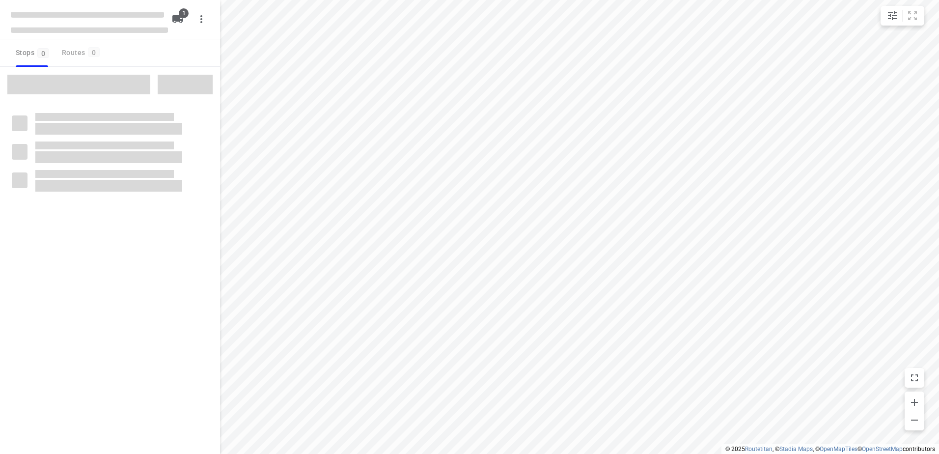  What do you see at coordinates (839, 449) in the screenshot?
I see `a: OpenMapTiles` at bounding box center [839, 449].